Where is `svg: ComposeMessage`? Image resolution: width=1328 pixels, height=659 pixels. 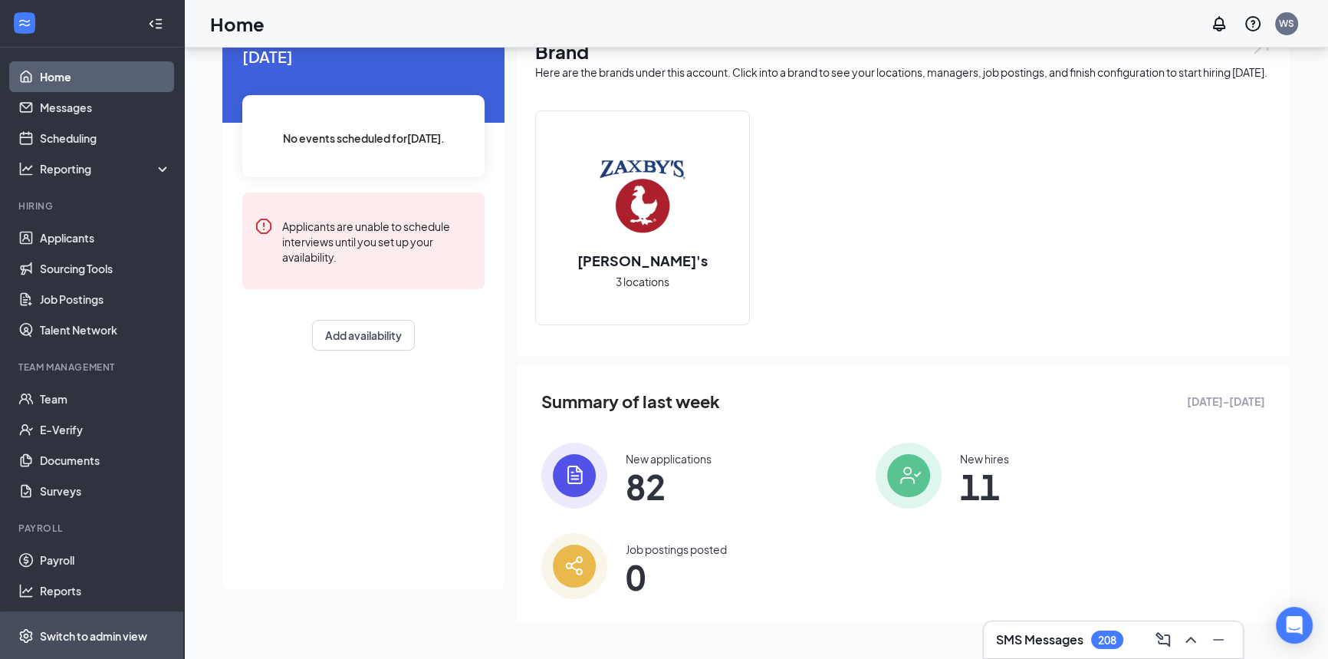
svg: ComposeMessage is located at coordinates (1163, 639).